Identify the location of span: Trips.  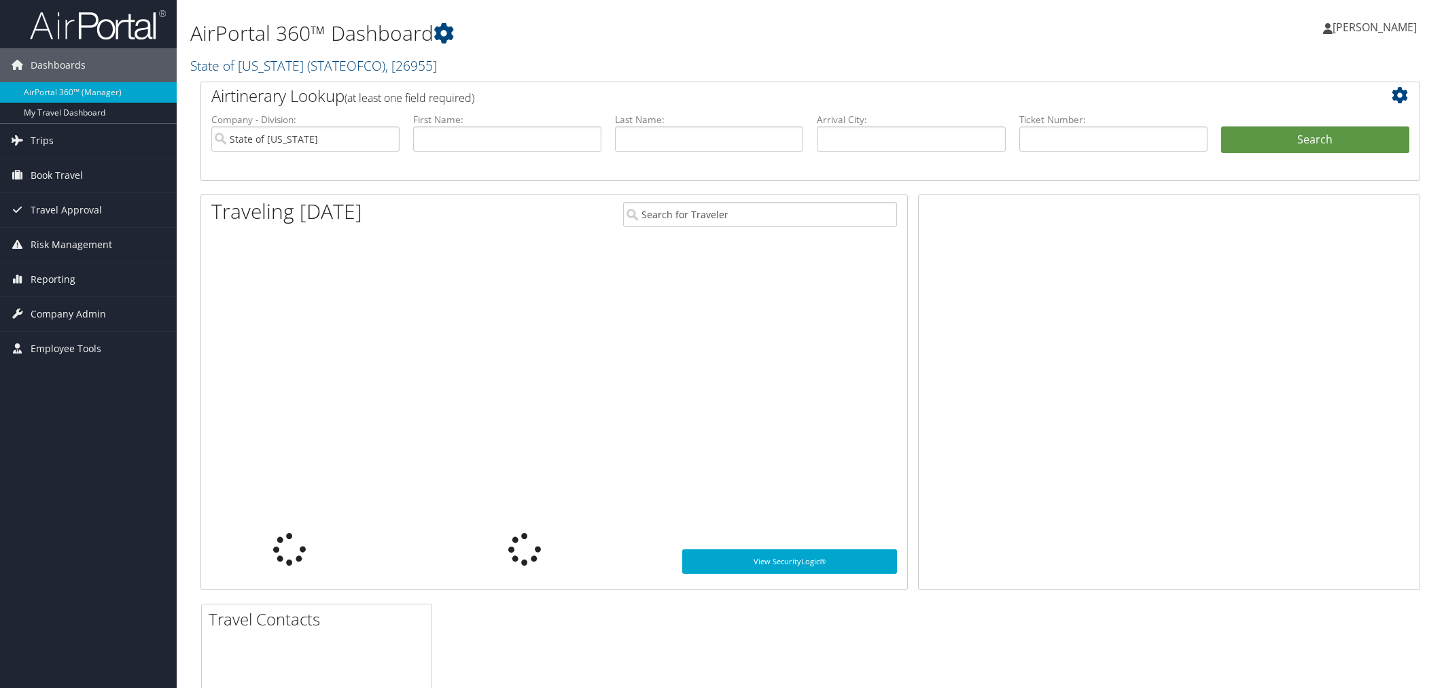
(42, 141).